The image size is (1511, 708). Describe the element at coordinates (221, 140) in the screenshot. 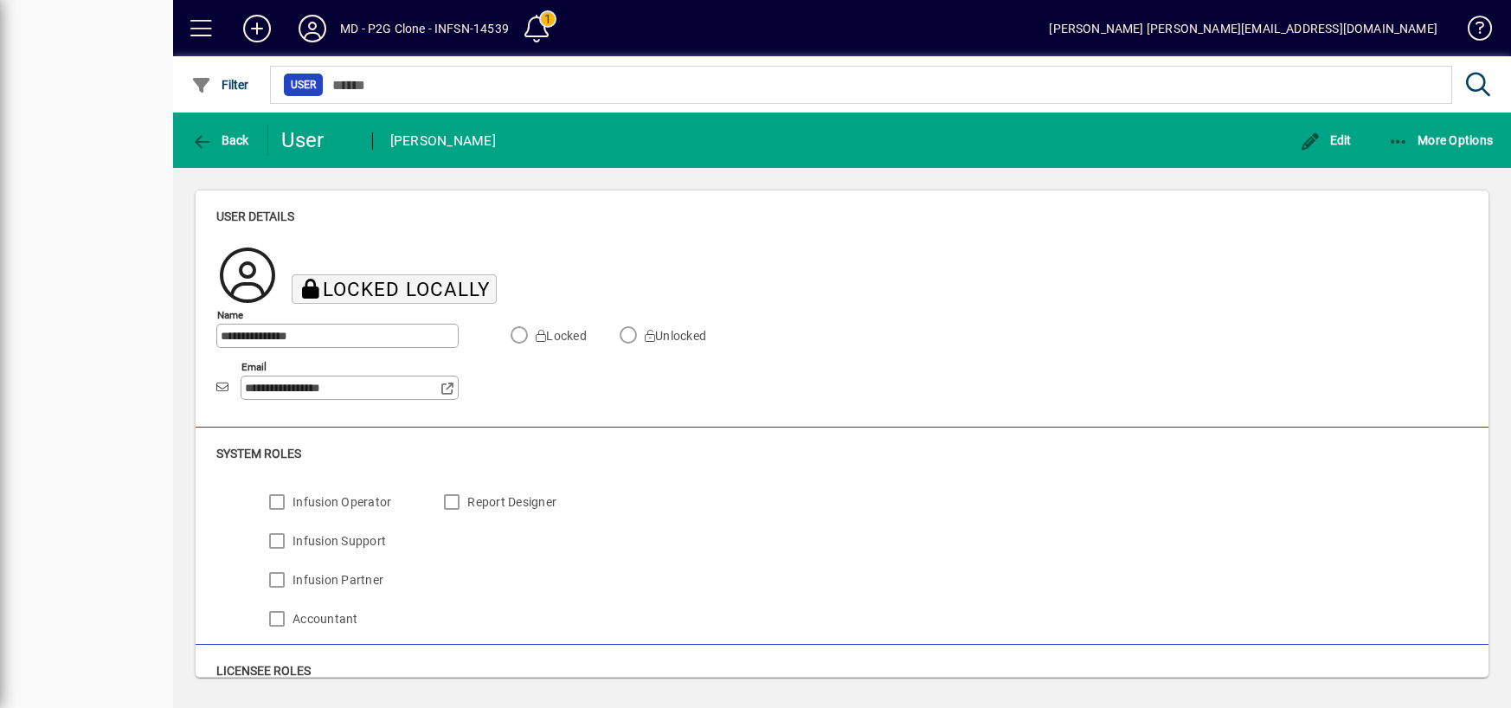

I see `app-page-header-button: Back` at that location.